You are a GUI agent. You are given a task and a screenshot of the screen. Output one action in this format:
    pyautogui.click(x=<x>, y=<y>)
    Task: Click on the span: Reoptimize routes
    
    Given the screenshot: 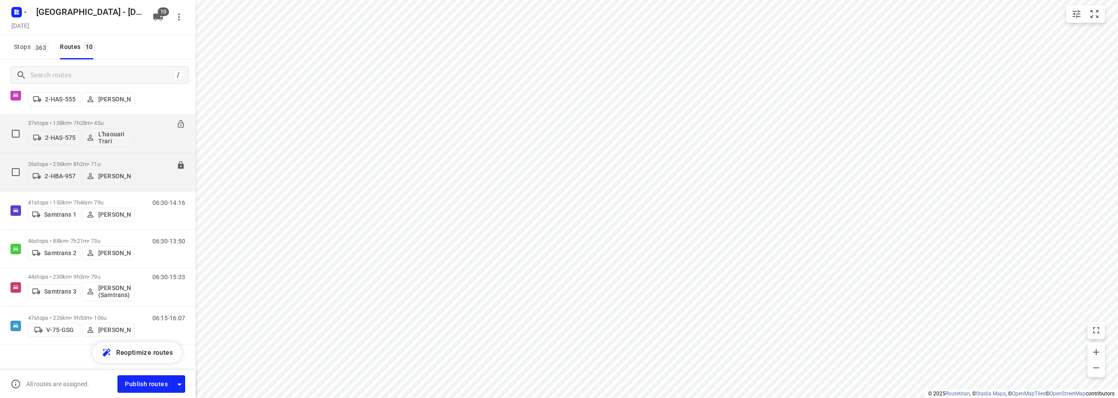 What is the action you would take?
    pyautogui.click(x=145, y=352)
    